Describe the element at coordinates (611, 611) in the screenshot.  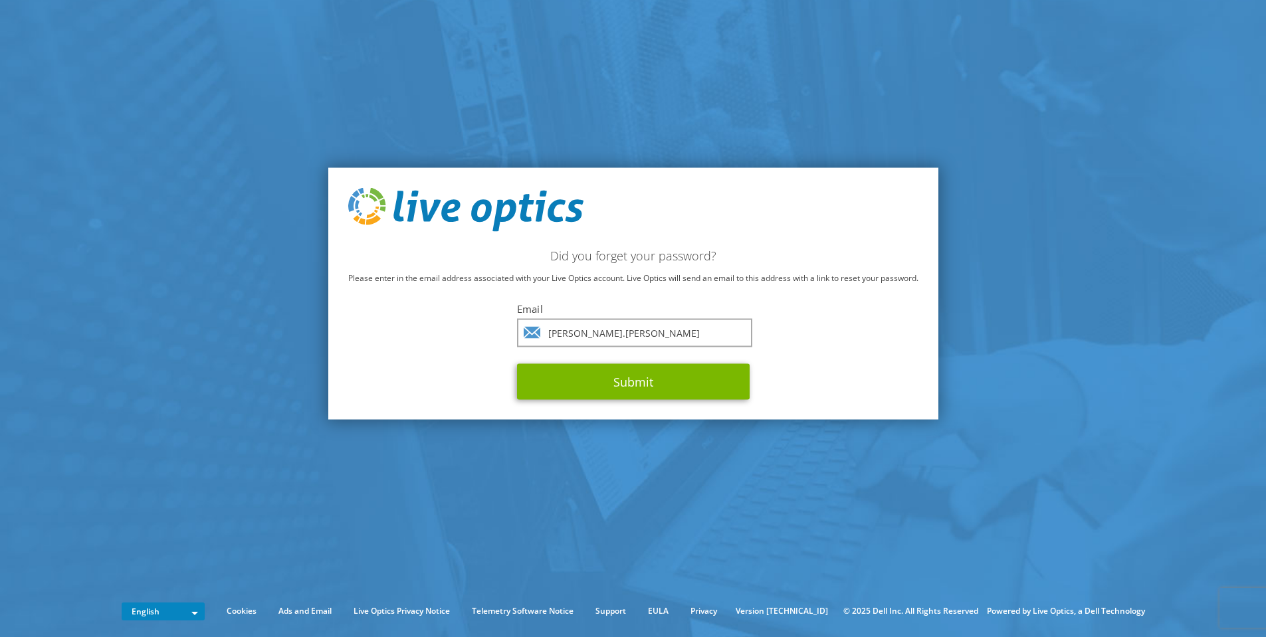
I see `a: Support` at that location.